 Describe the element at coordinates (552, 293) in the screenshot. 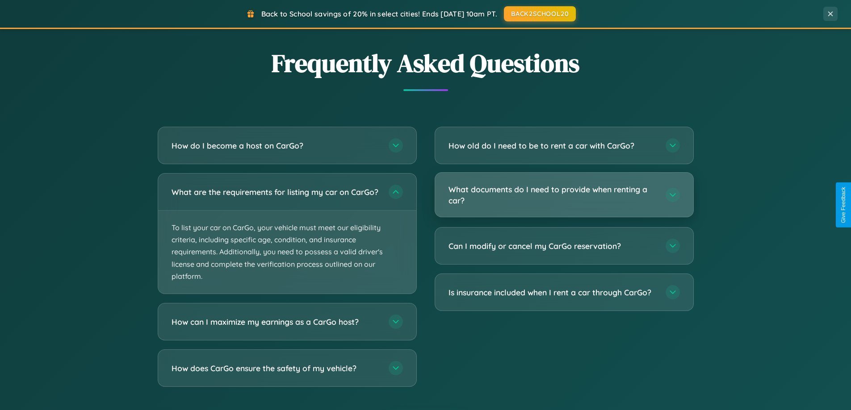

I see `h3: Is insurance included when I rent a car through CarGo?` at that location.